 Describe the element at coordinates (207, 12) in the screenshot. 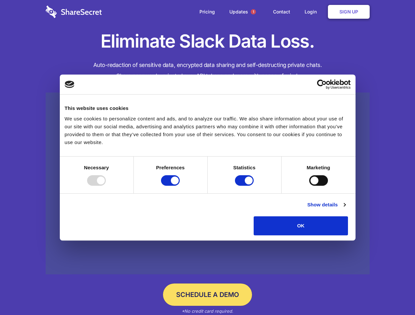

I see `a: Pricing` at that location.